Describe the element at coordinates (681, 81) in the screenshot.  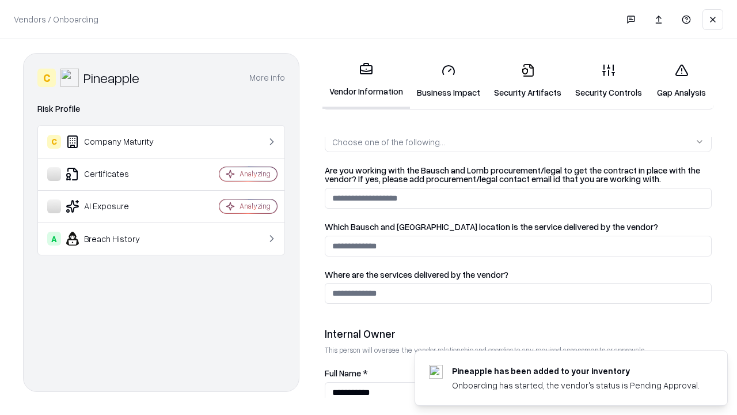
I see `a: Gap Analysis` at that location.